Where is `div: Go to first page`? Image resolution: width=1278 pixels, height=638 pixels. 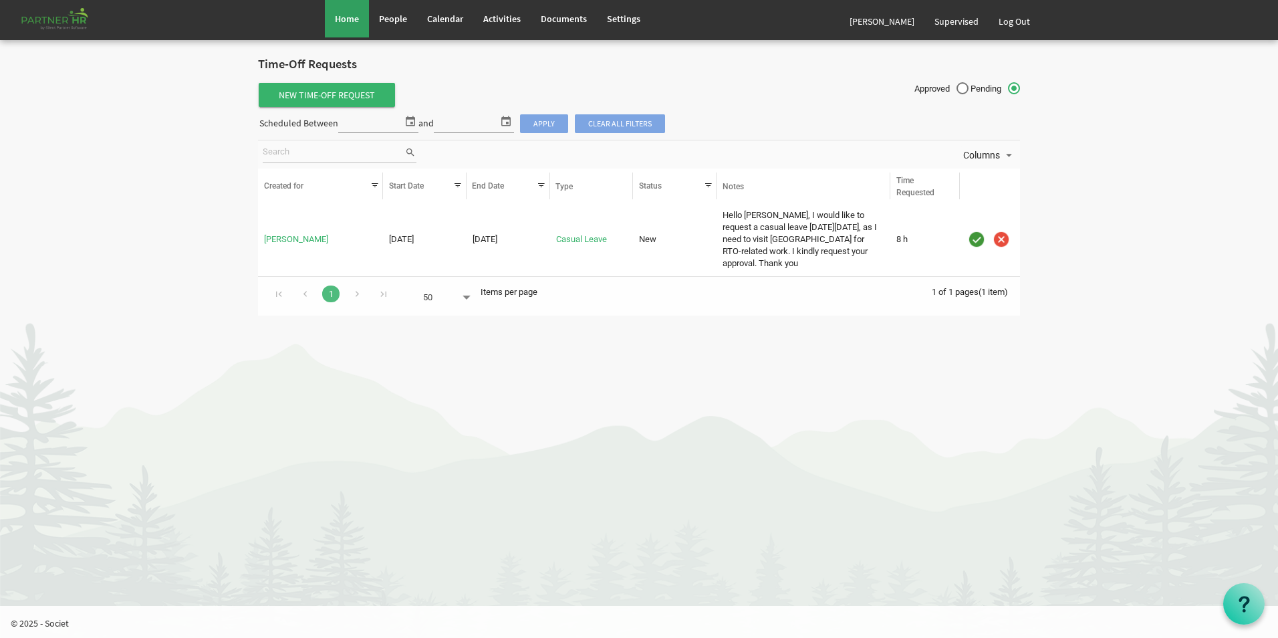
div: Go to first page is located at coordinates (279, 293).